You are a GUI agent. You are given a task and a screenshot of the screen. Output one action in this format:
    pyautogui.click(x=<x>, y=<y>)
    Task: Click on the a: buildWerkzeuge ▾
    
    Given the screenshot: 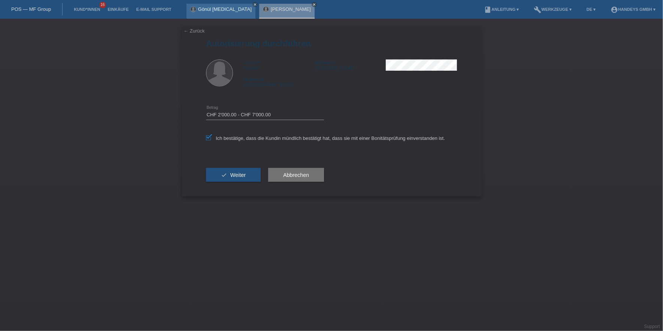 What is the action you would take?
    pyautogui.click(x=553, y=9)
    